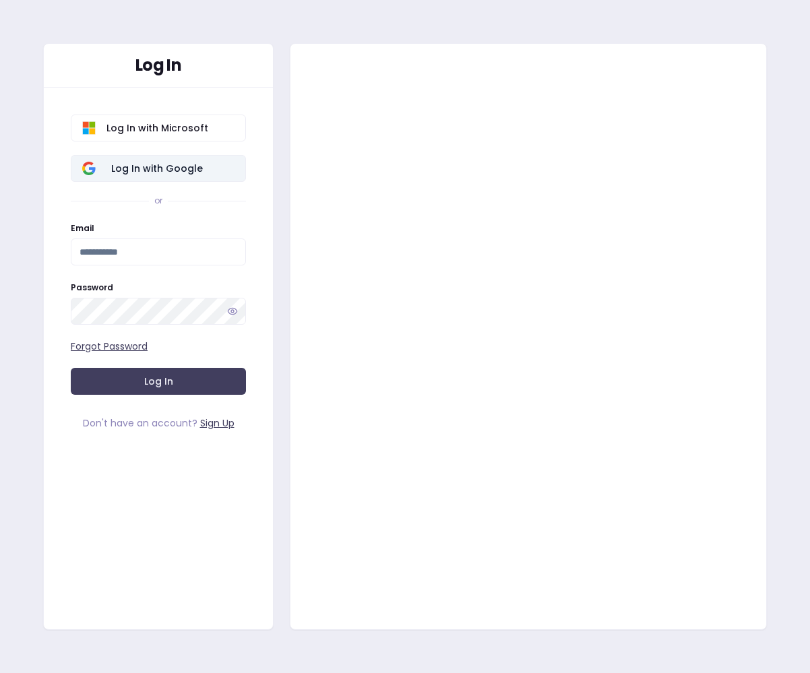  I want to click on a: Forgot Password, so click(109, 346).